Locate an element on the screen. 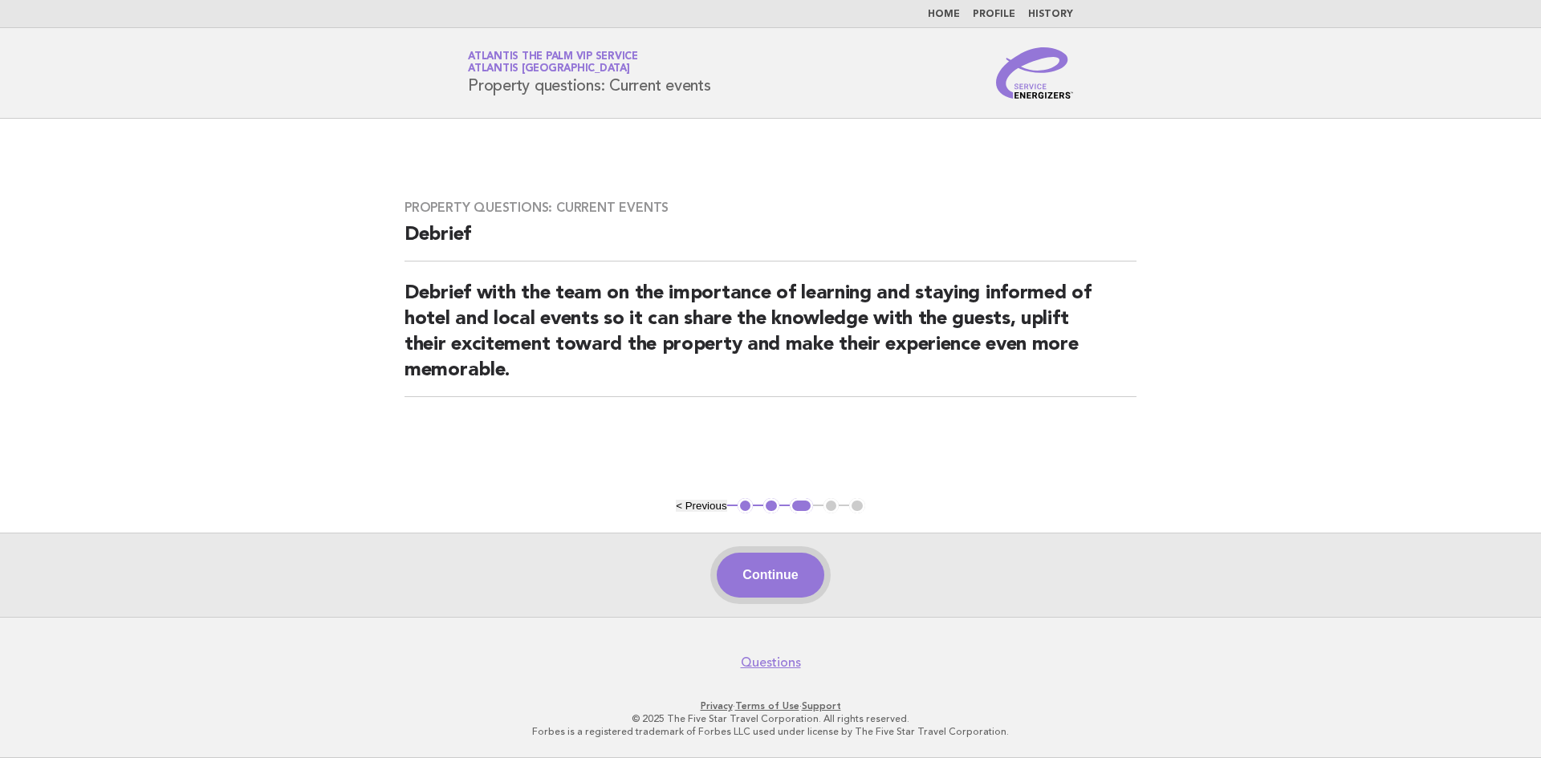  a: Home is located at coordinates (944, 14).